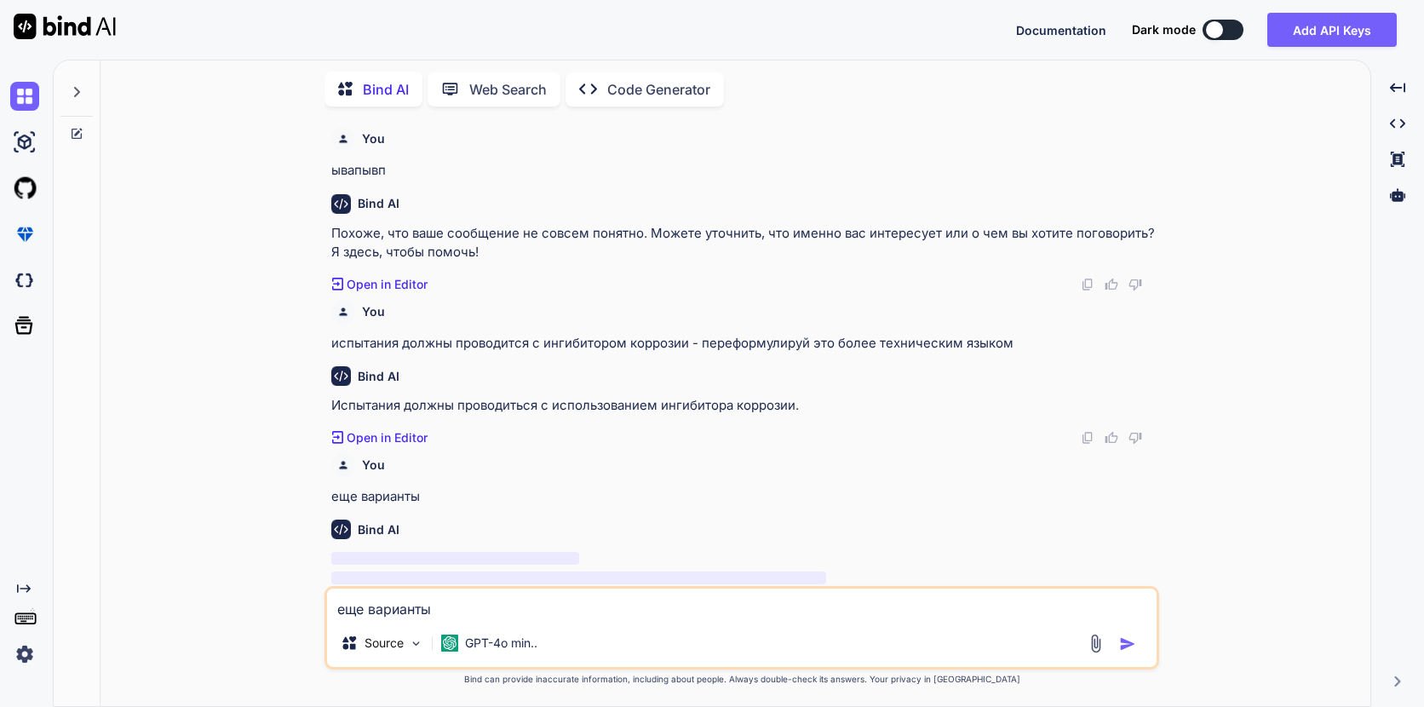 The width and height of the screenshot is (1424, 707). What do you see at coordinates (416, 643) in the screenshot?
I see `img: Pick Models` at bounding box center [416, 643].